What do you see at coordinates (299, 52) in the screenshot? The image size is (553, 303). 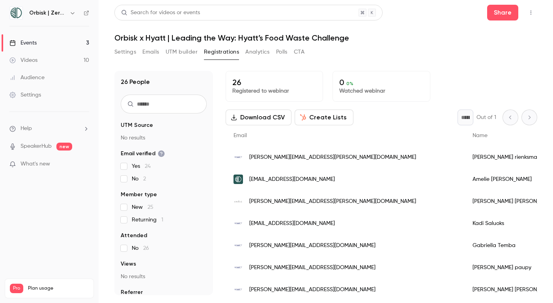 I see `button: CTA` at bounding box center [299, 52].